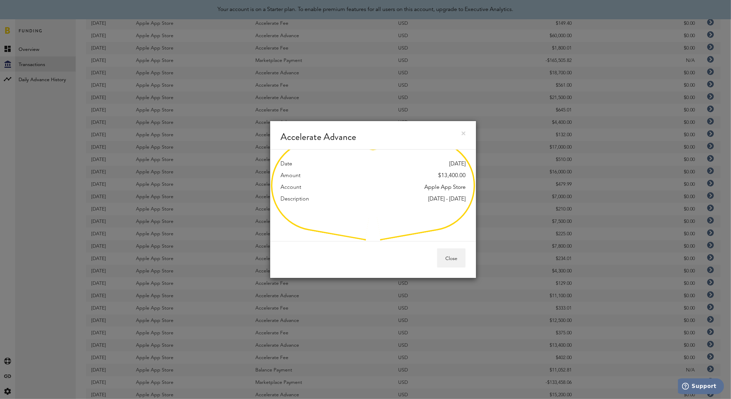  What do you see at coordinates (445, 188) in the screenshot?
I see `div: Apple App Store` at bounding box center [445, 188].